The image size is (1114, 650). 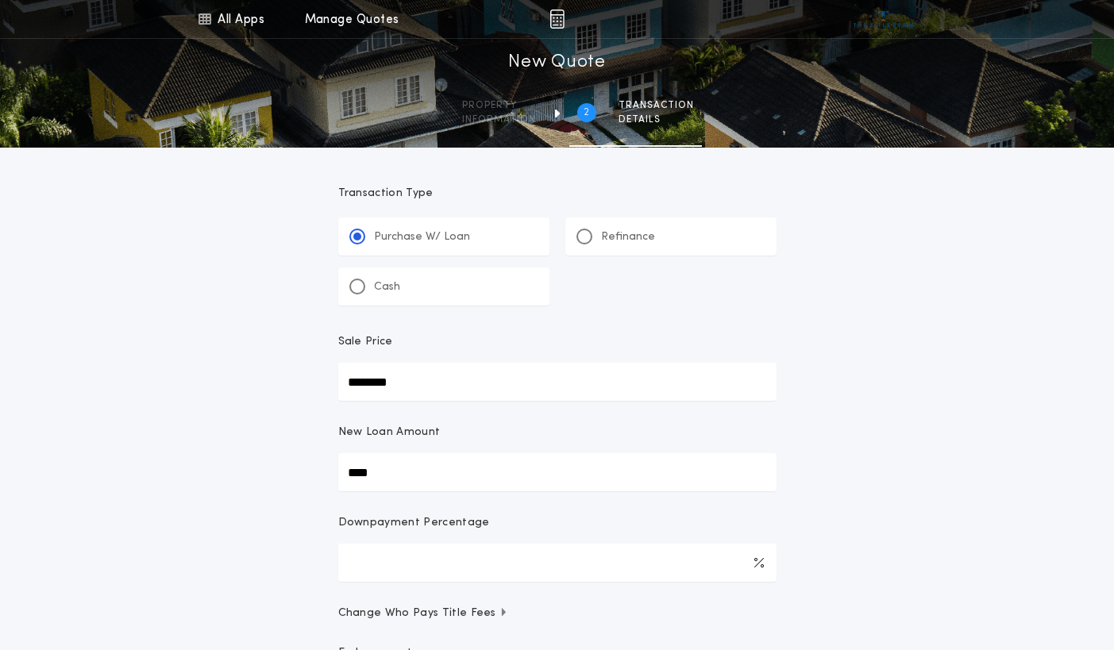 What do you see at coordinates (556, 63) in the screenshot?
I see `h1: New Quote` at bounding box center [556, 63].